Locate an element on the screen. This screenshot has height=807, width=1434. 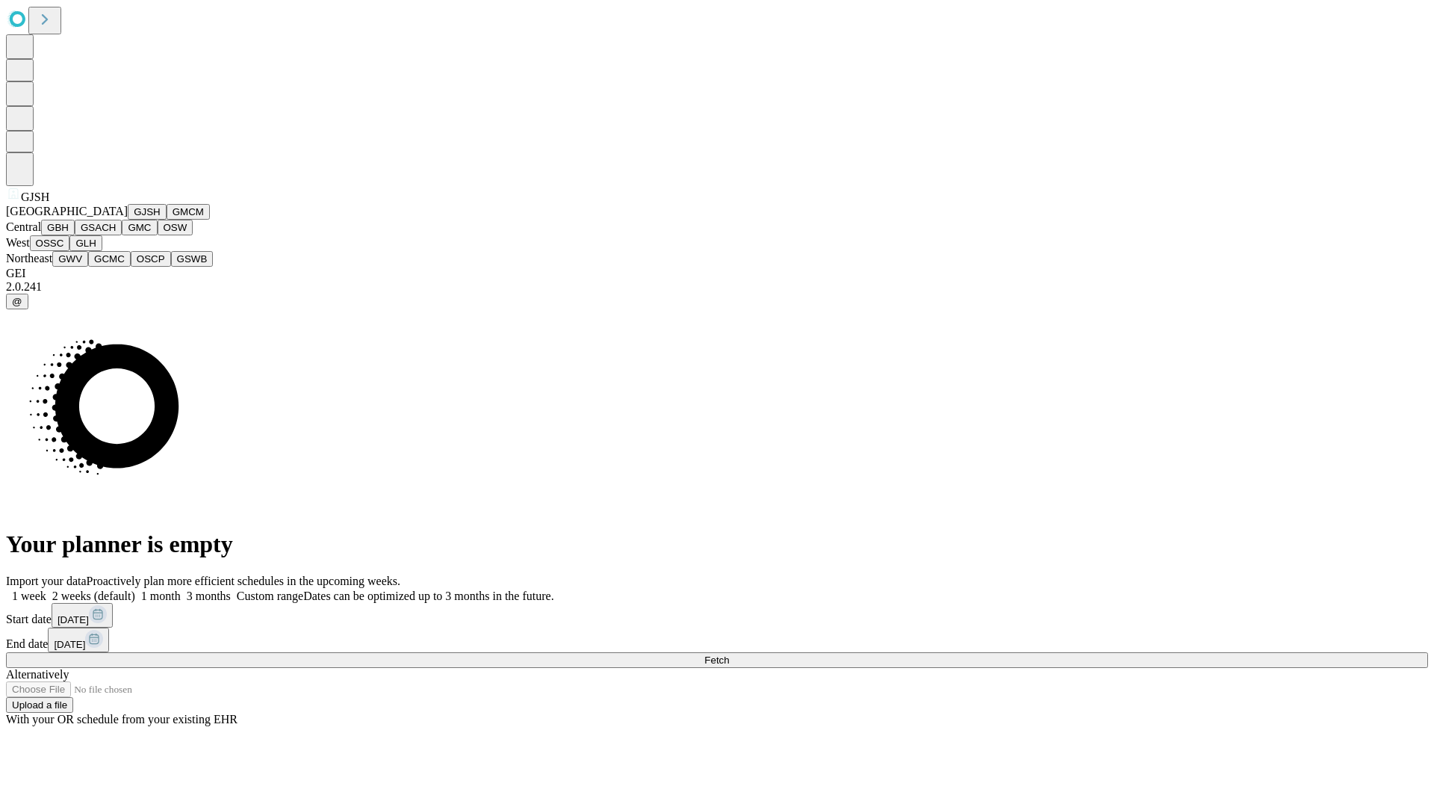
span: Alternatively is located at coordinates (37, 674).